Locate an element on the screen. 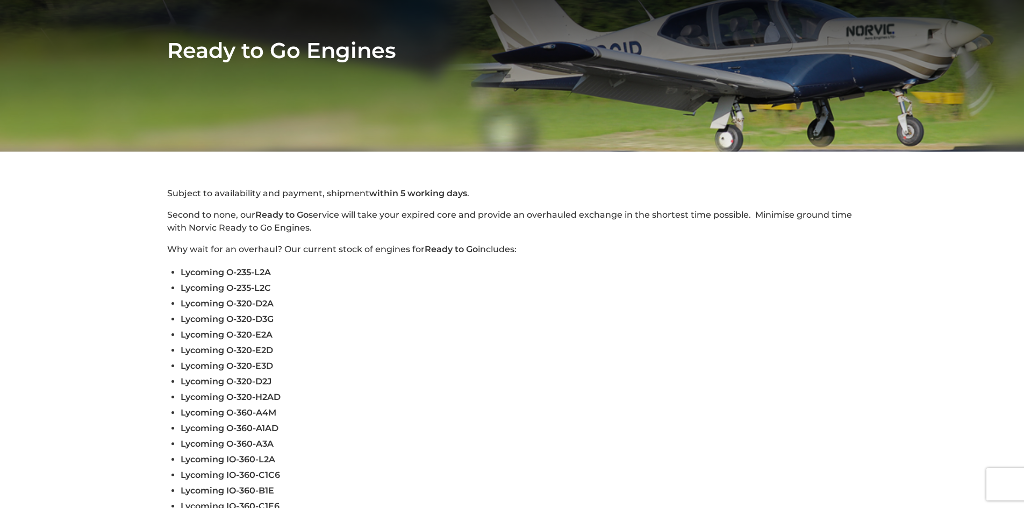  span: Lycoming O-360-A3A is located at coordinates (227, 444).